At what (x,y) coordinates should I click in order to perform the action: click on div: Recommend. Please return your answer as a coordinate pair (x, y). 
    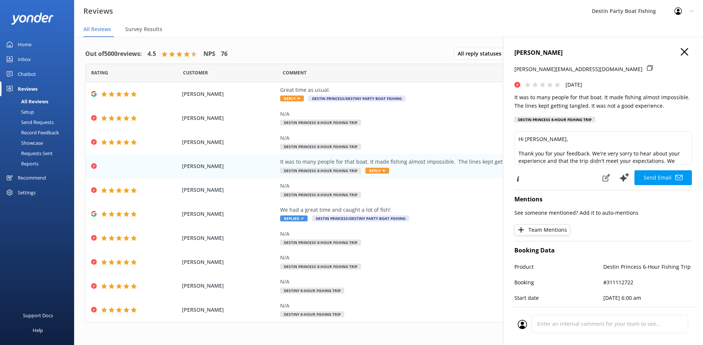
    Looking at the image, I should click on (32, 178).